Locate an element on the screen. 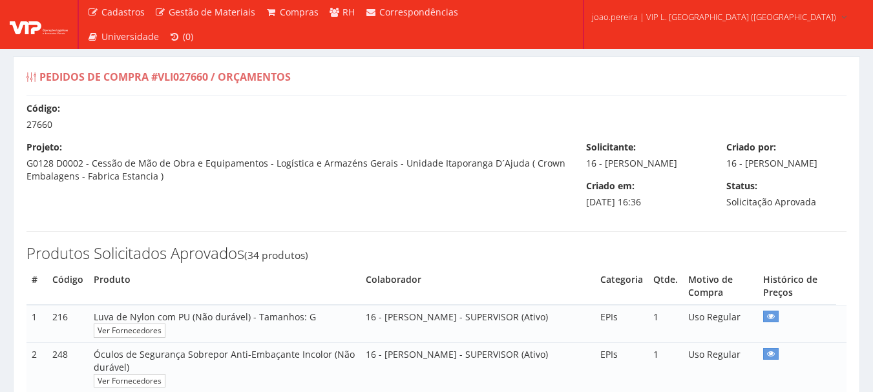 The width and height of the screenshot is (873, 392). img: logo is located at coordinates (39, 25).